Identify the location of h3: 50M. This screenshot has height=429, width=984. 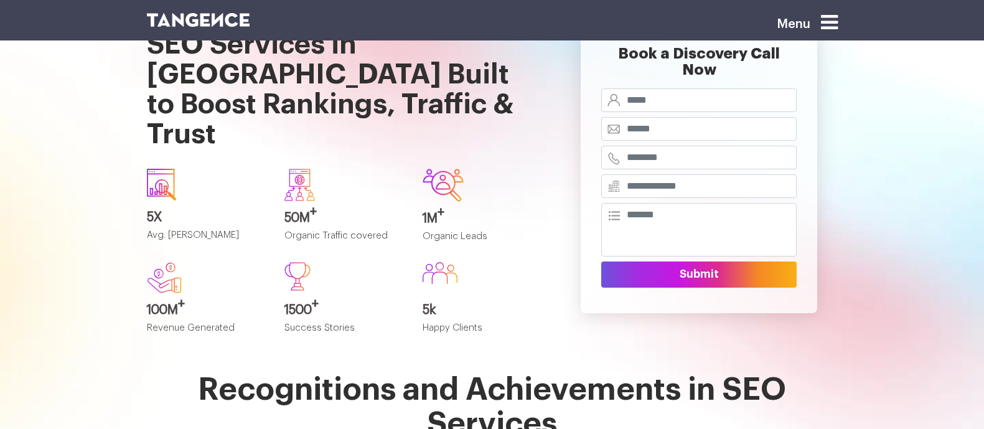
(344, 218).